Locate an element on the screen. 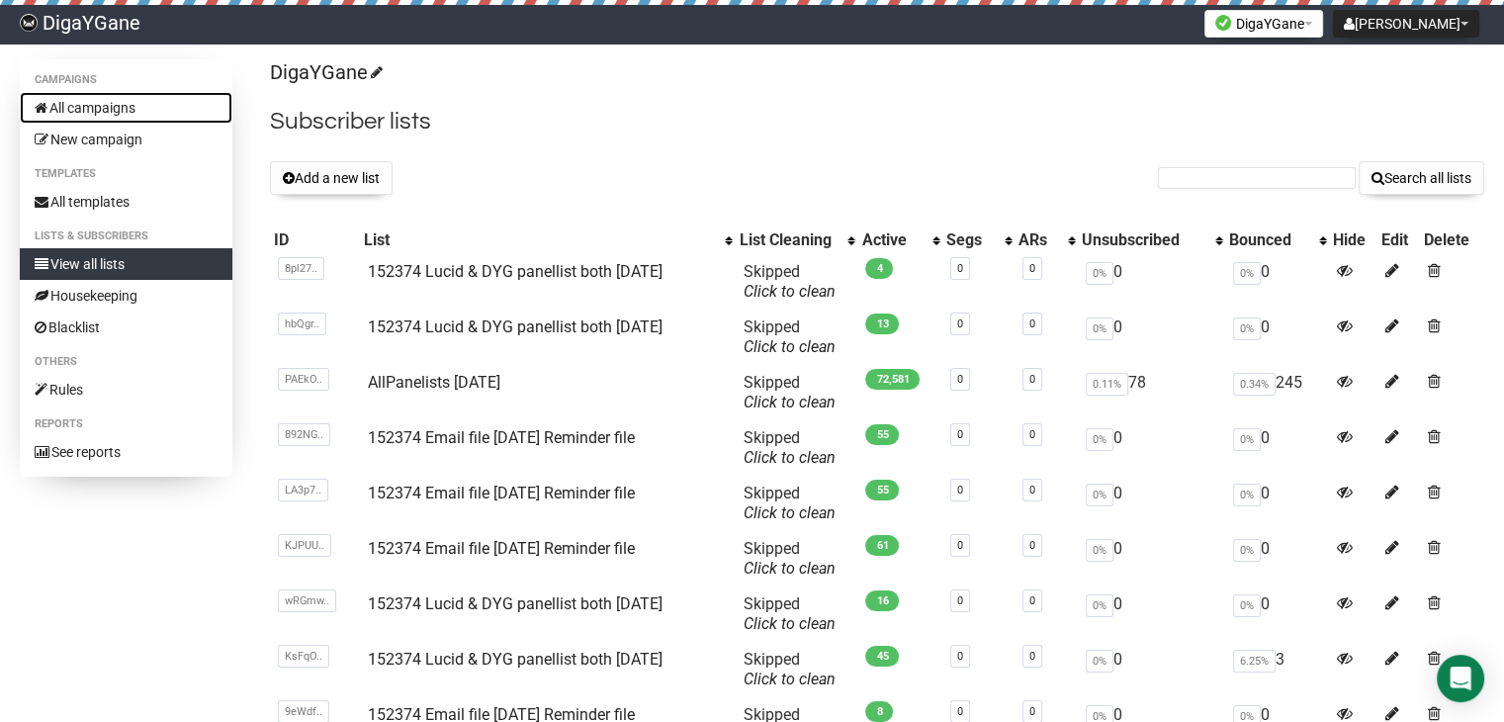  h2: Subscriber lists is located at coordinates (877, 122).